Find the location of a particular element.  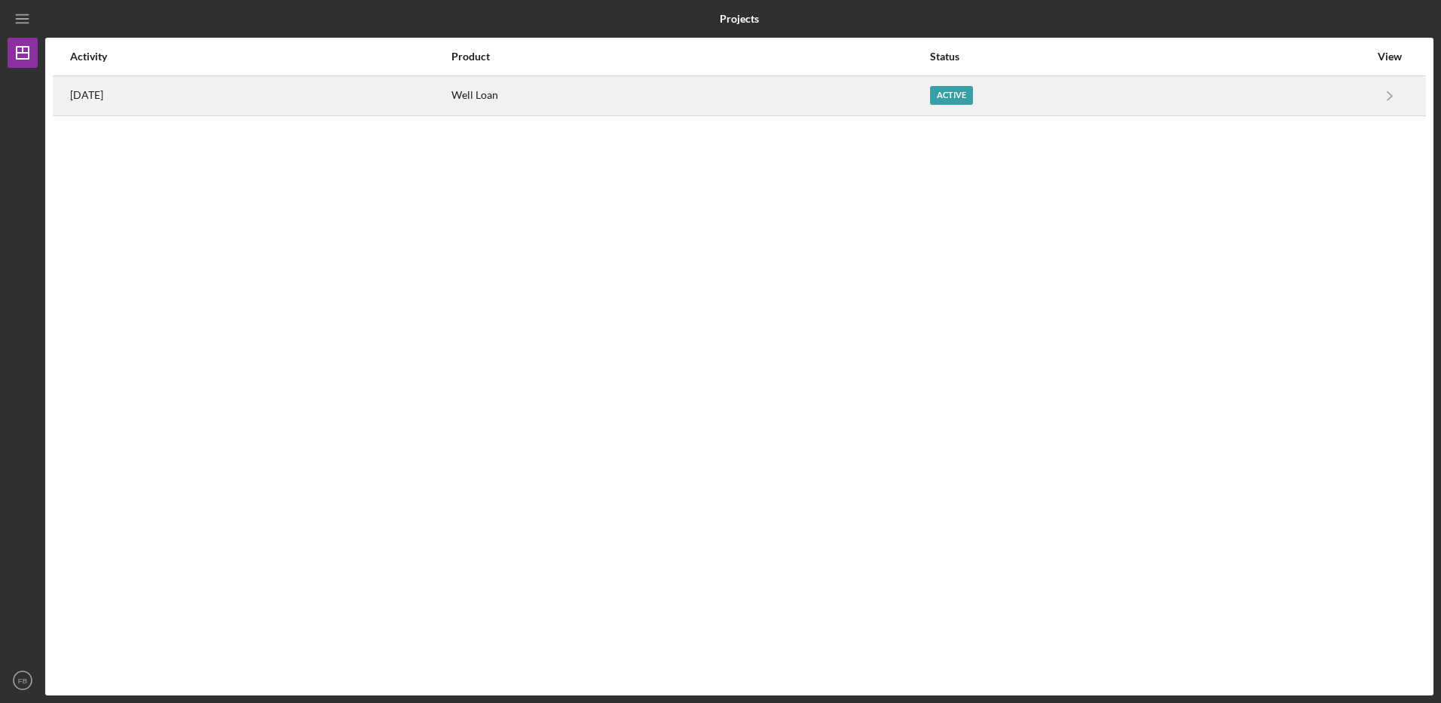

text: FB is located at coordinates (23, 680).